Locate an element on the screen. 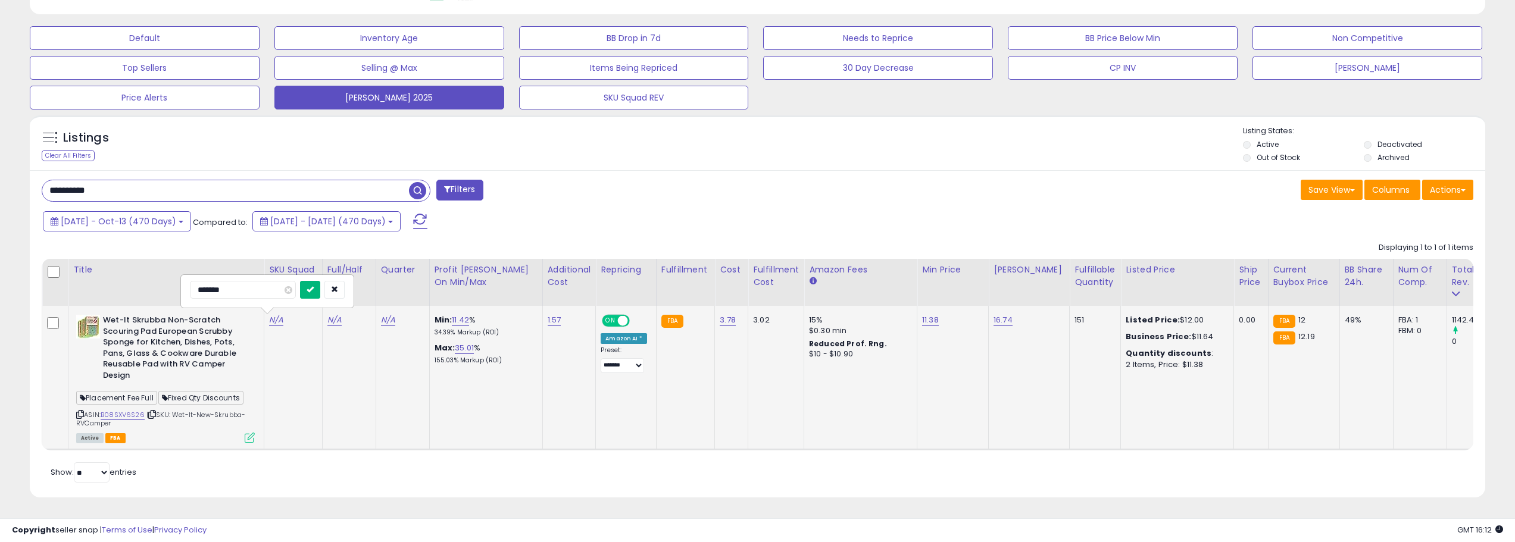  th: CSV column name: cust_attr_8_SKU Squad is located at coordinates (293, 282).